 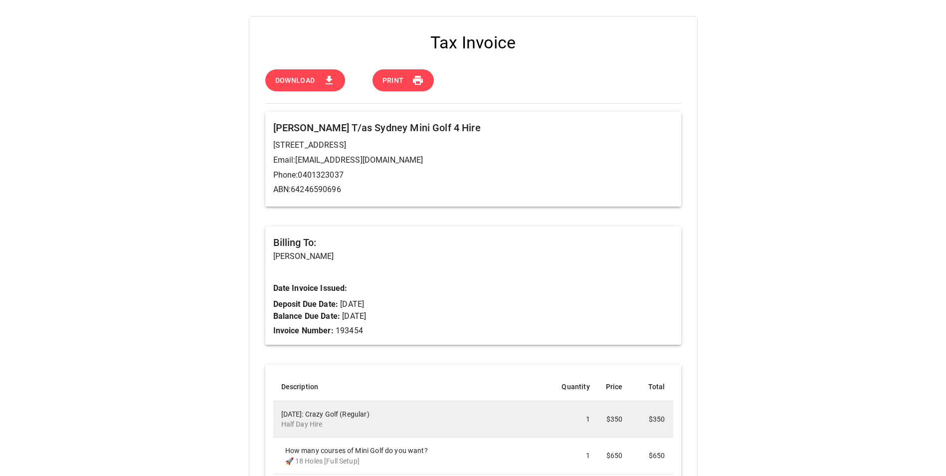 I want to click on span: Print, so click(x=393, y=80).